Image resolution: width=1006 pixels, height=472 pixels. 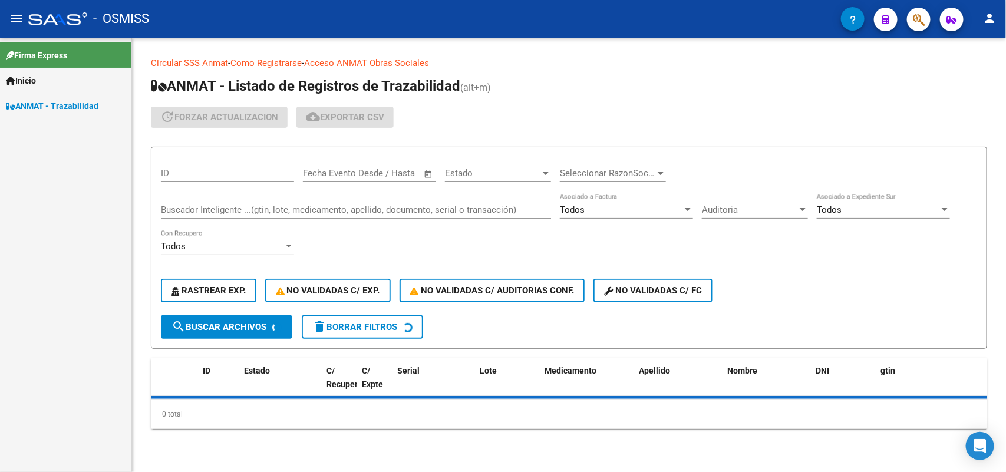 What do you see at coordinates (37, 55) in the screenshot?
I see `span: Firma Express` at bounding box center [37, 55].